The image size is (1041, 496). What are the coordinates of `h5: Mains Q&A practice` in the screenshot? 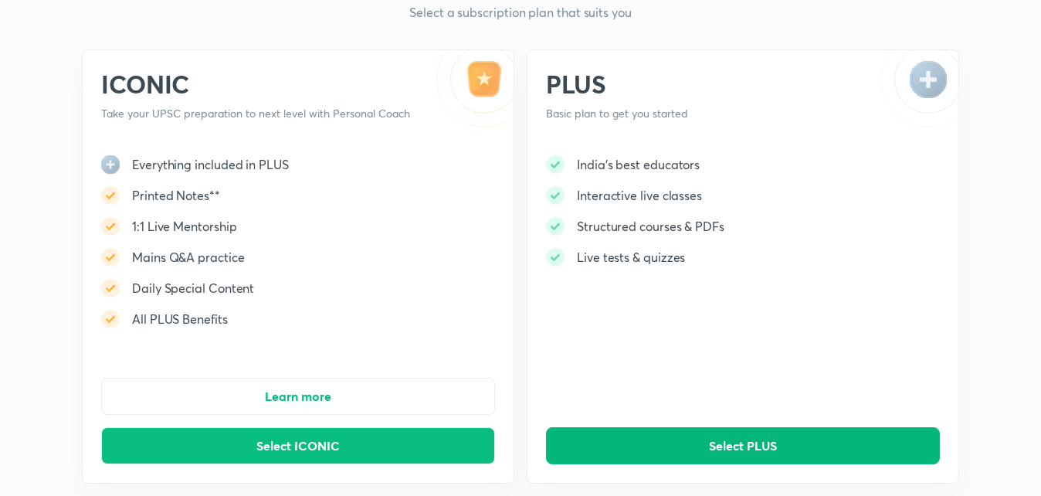 It's located at (188, 257).